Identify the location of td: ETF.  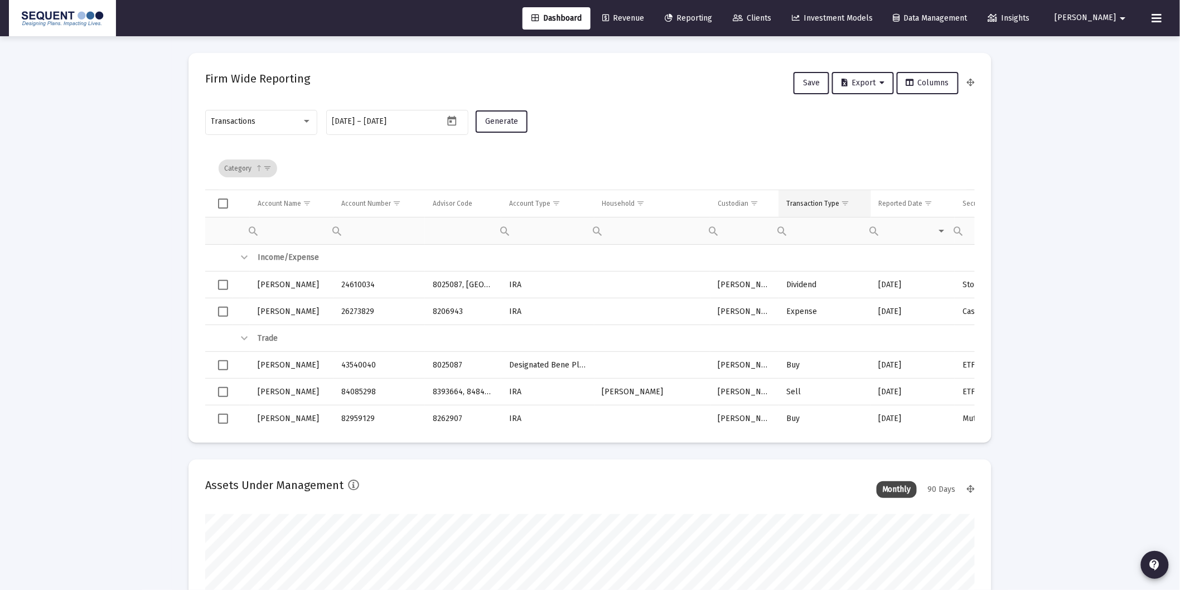
(994, 365).